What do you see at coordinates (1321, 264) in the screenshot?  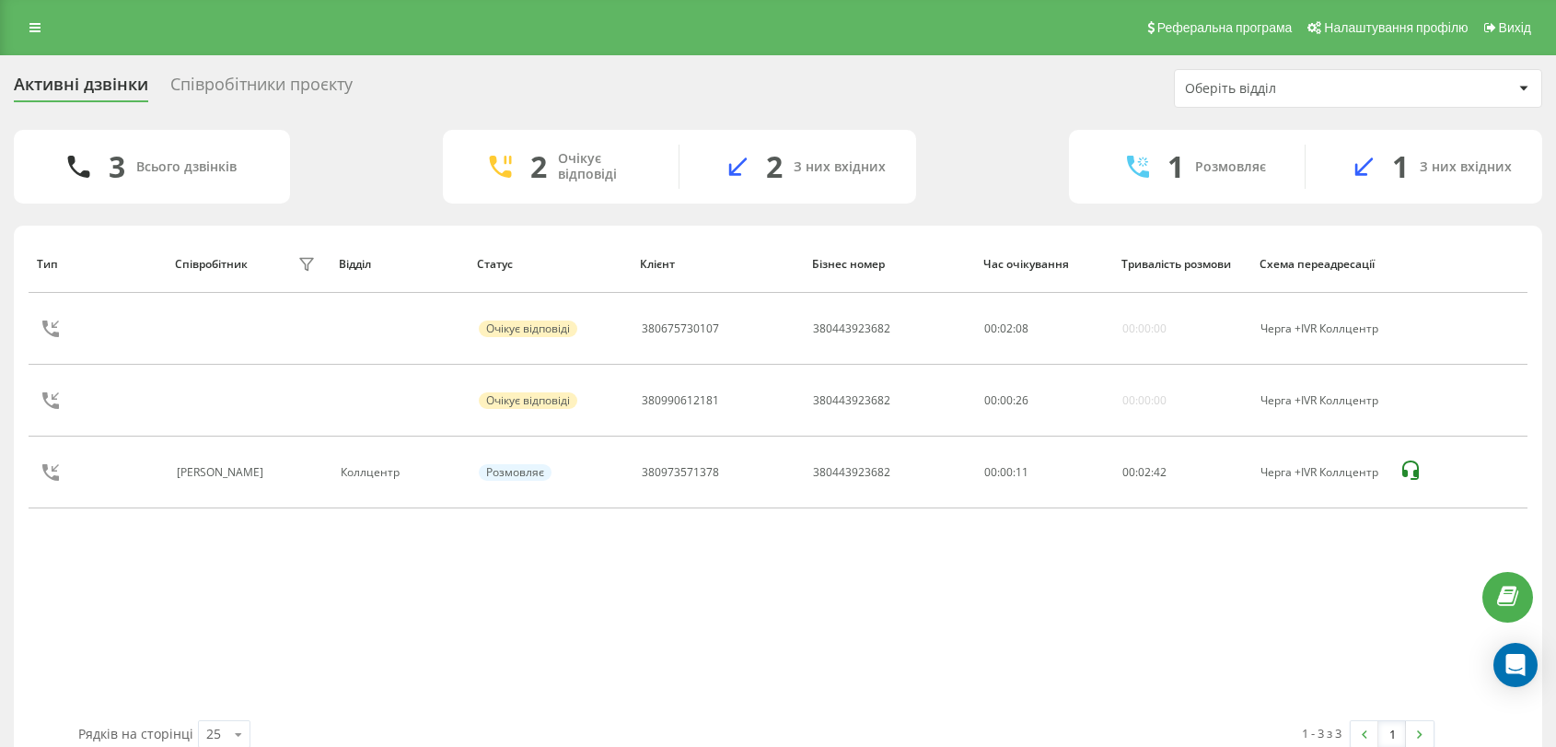 I see `div: Схема переадресації` at bounding box center [1321, 264].